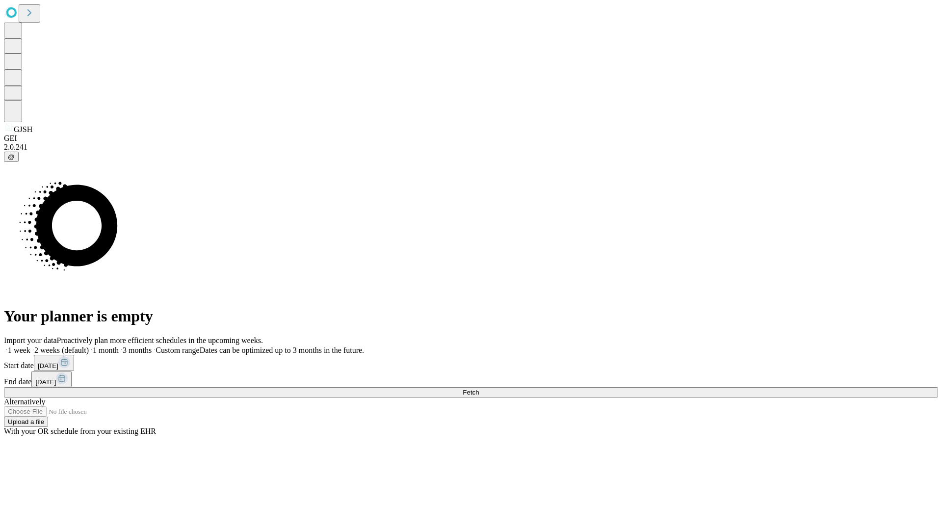  Describe the element at coordinates (471, 316) in the screenshot. I see `h1: Your planner is empty` at that location.